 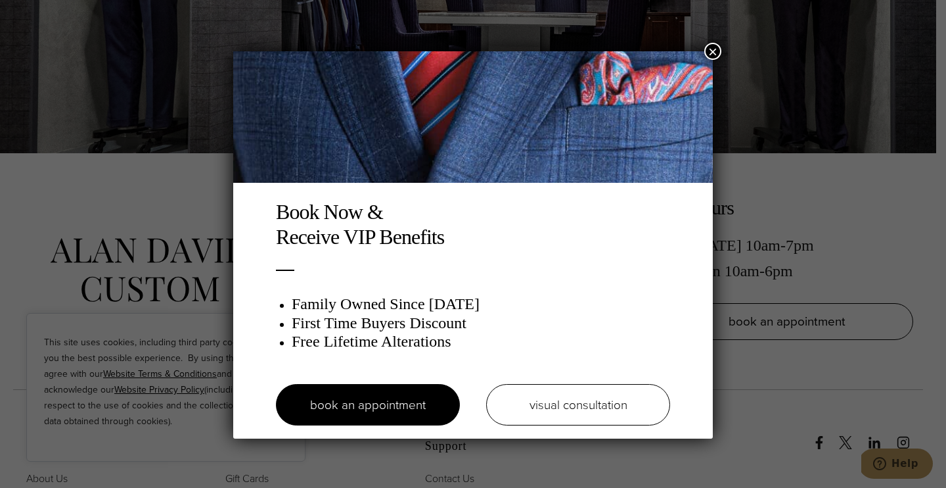 What do you see at coordinates (481, 323) in the screenshot?
I see `h3: First Time Buyers Discount` at bounding box center [481, 323].